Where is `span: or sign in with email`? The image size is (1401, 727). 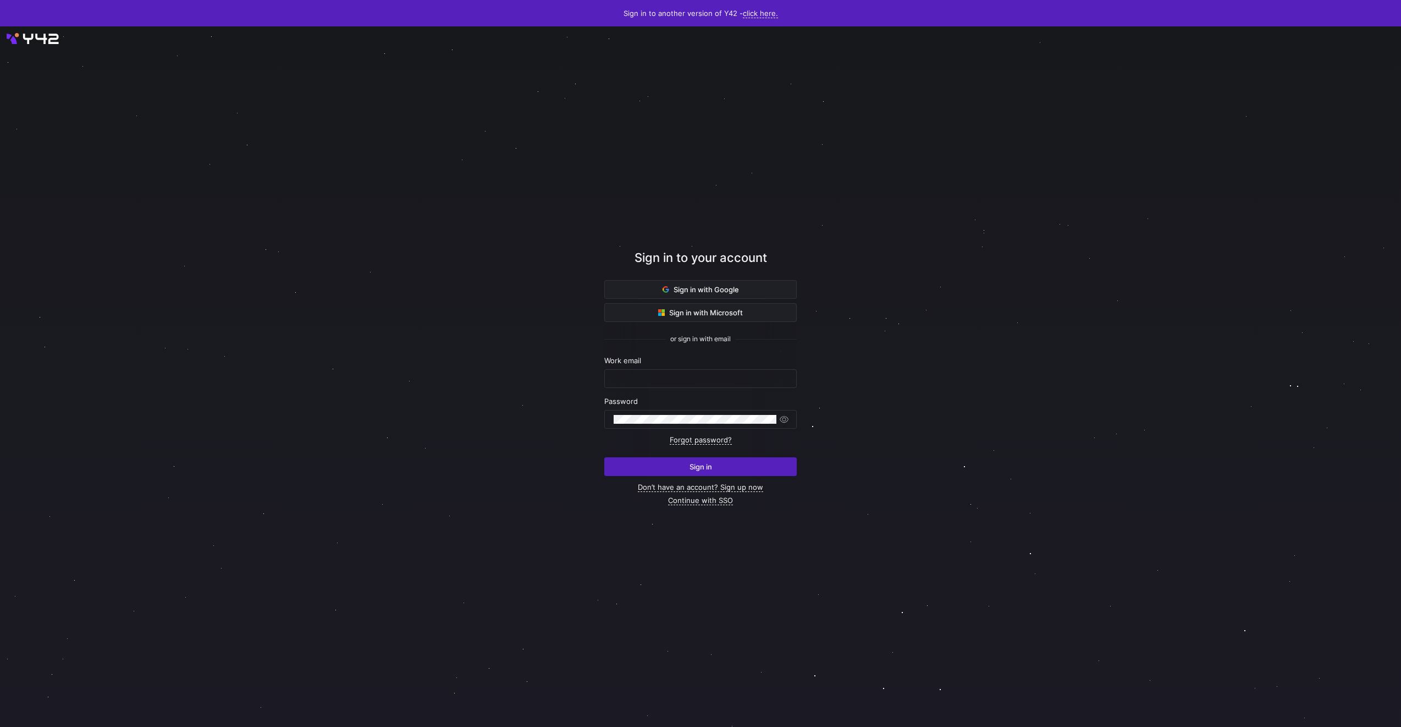
span: or sign in with email is located at coordinates (701, 339).